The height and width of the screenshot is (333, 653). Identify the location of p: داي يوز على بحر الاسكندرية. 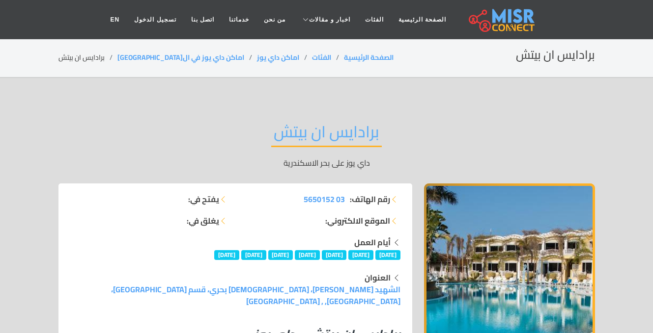
(327, 163).